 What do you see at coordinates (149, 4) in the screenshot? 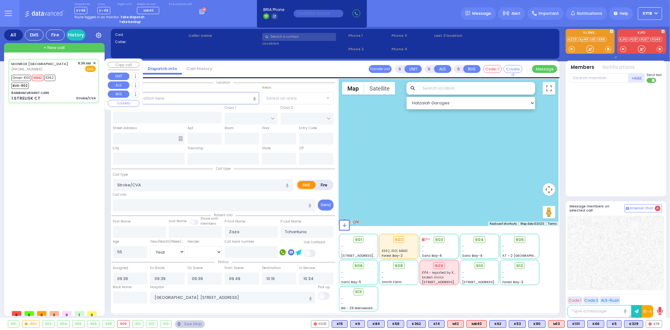
I see `label: Medic on call` at bounding box center [149, 4].